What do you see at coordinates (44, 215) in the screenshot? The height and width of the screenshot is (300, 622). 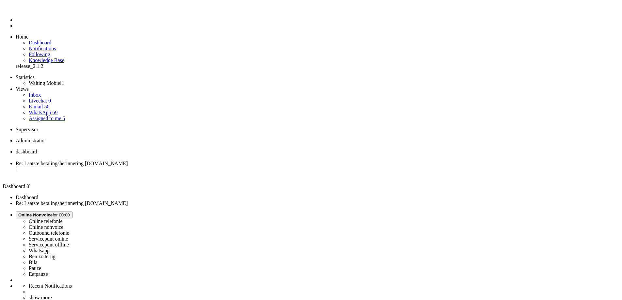 I see `span: for 00:00` at bounding box center [44, 215].